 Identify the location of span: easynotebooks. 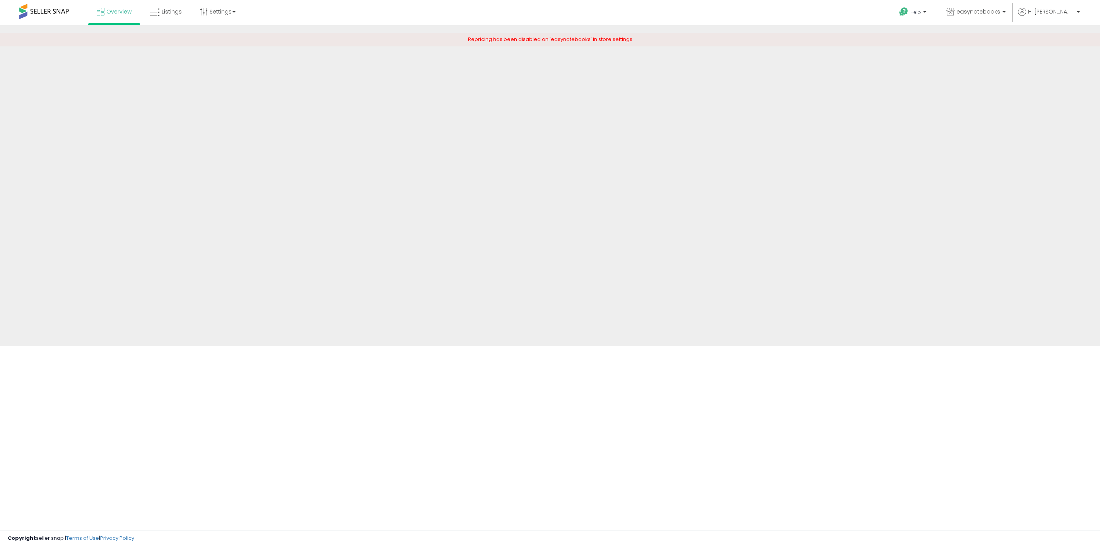
(979, 12).